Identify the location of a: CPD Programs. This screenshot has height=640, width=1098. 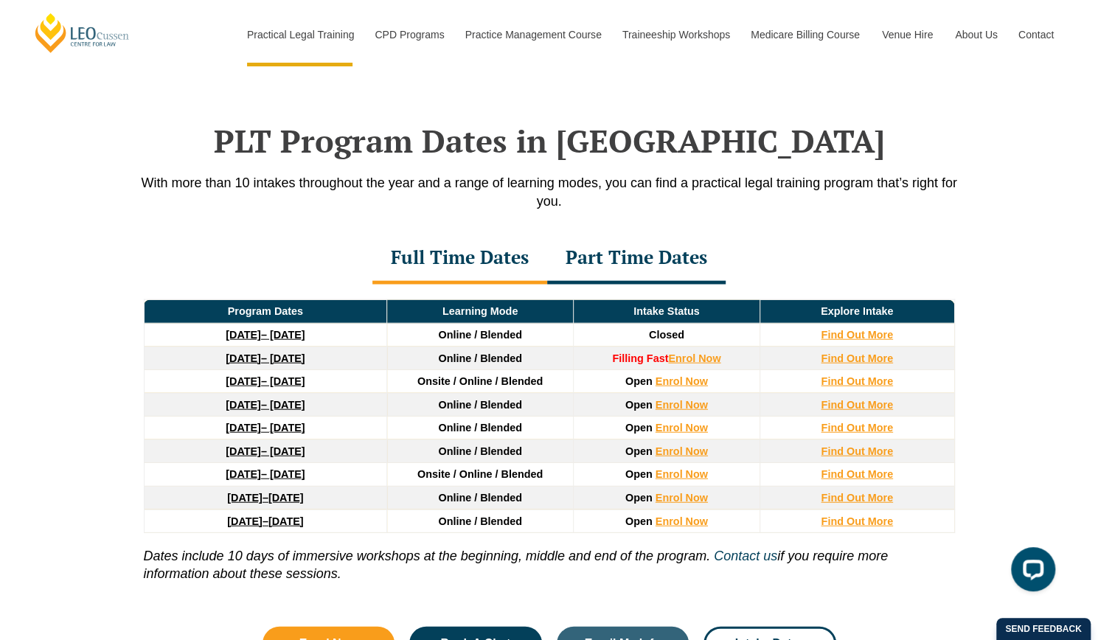
(409, 35).